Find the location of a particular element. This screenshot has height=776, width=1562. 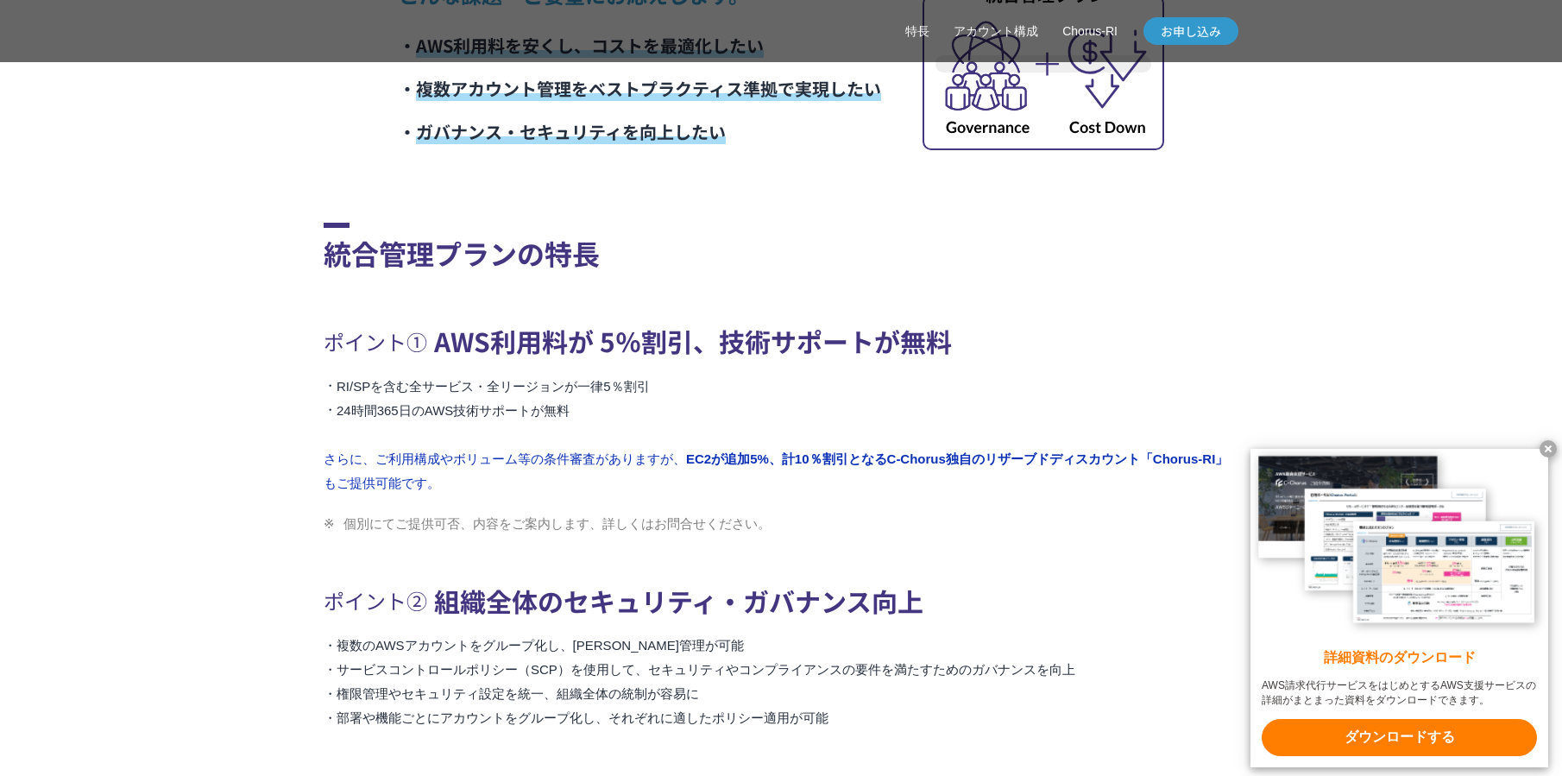

span: ポイント① is located at coordinates (375, 341).